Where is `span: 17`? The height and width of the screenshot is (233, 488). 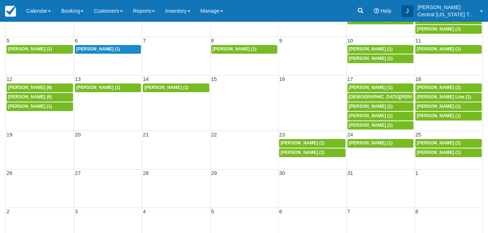 span: 17 is located at coordinates (350, 79).